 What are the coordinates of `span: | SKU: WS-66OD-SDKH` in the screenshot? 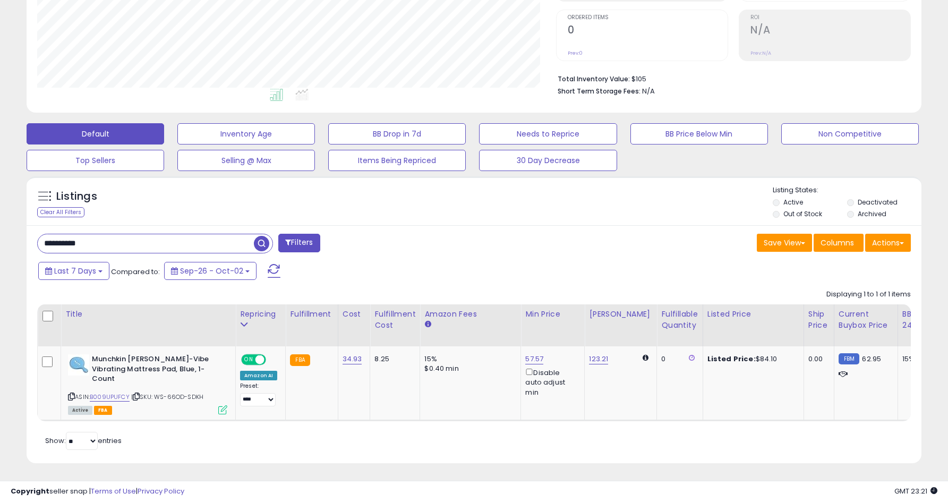 It's located at (167, 397).